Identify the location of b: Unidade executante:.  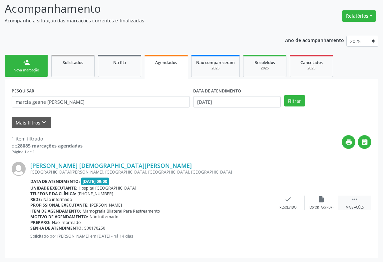
(54, 188).